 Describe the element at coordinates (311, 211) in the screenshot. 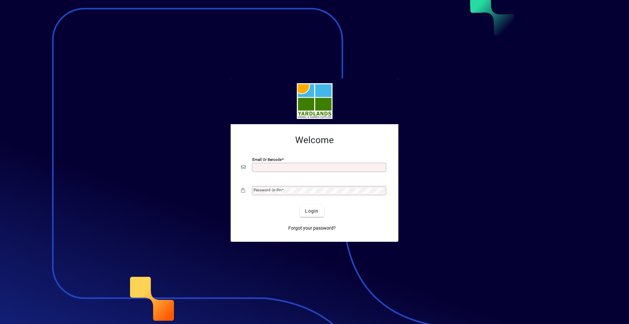

I see `span: Login` at that location.